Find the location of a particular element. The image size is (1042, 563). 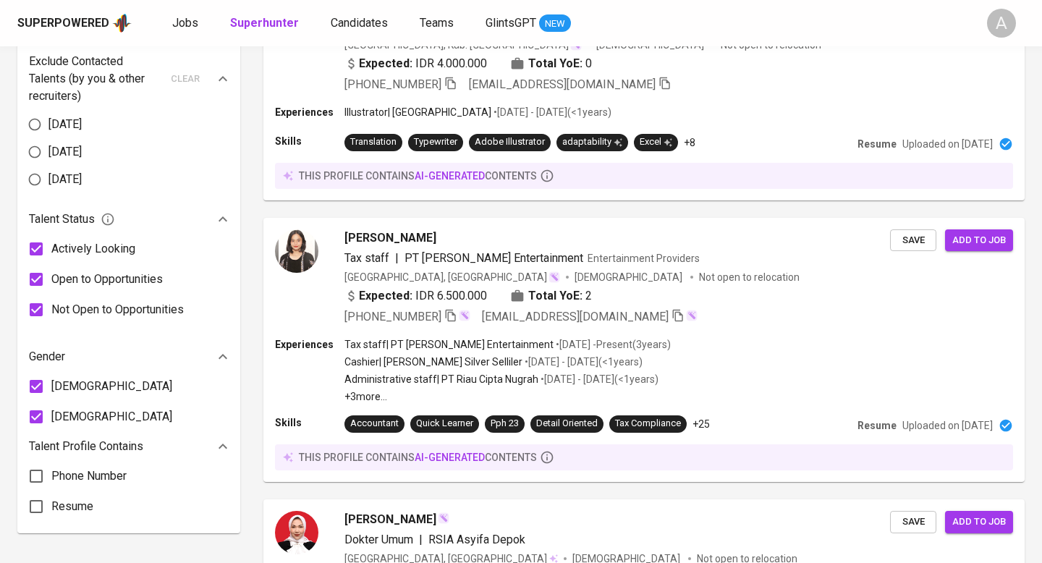

span: Candidates is located at coordinates (359, 22).